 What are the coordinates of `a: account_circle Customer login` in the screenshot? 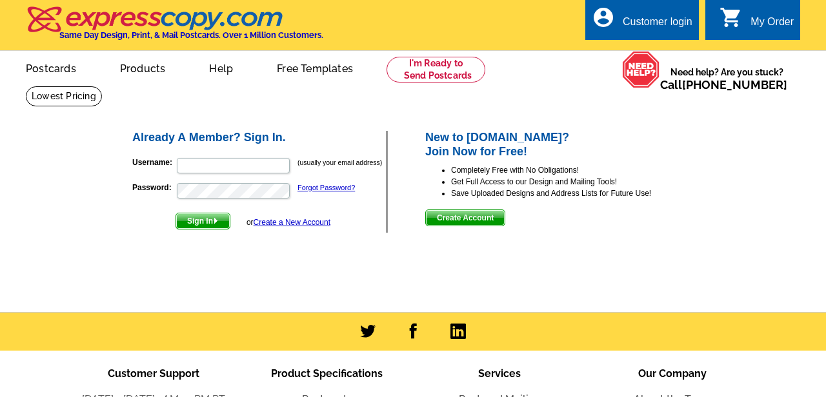 It's located at (642, 22).